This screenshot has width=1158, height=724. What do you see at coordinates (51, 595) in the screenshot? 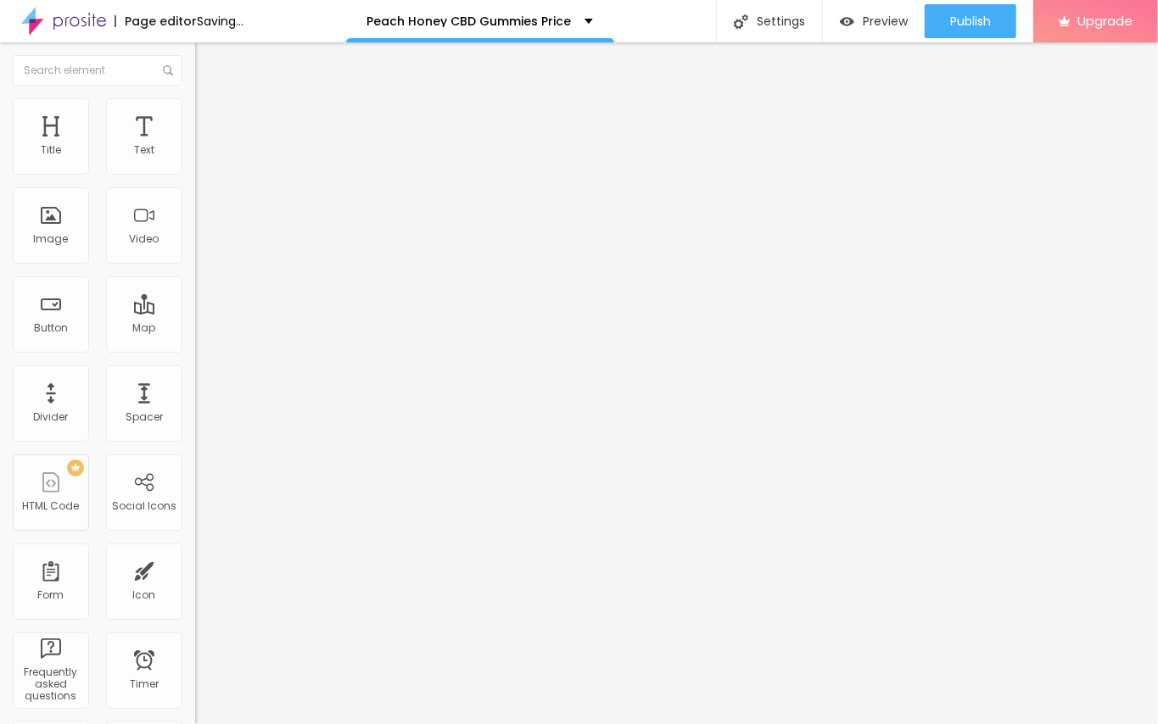
I see `div: Form` at bounding box center [51, 595].